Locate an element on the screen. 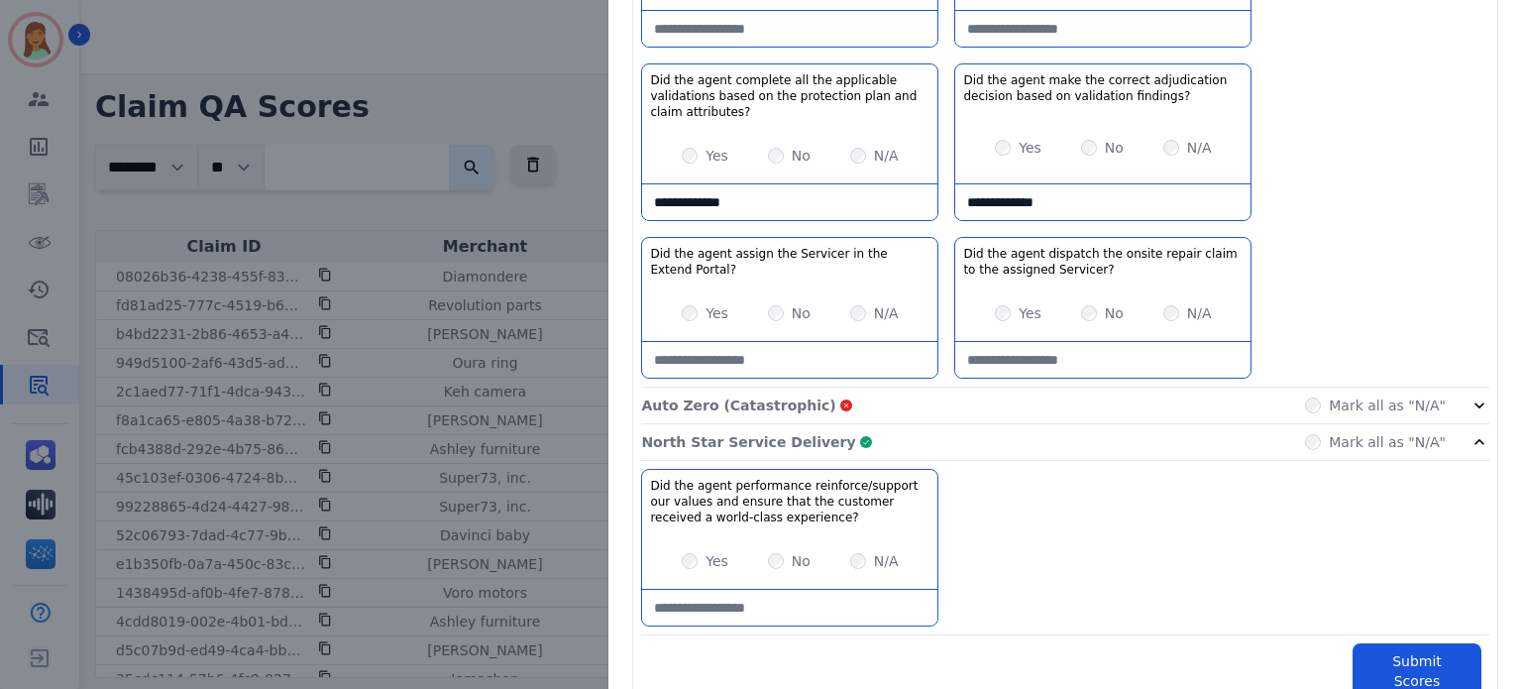  h3: Did the agent assign the Servicer in the Extend Portal? is located at coordinates (790, 262).